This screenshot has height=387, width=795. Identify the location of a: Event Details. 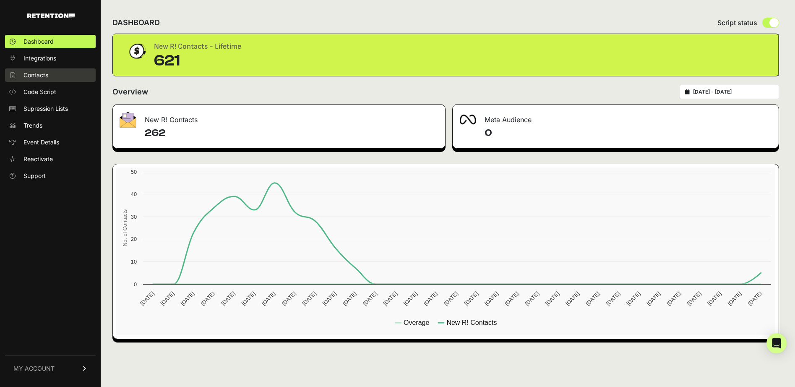
(50, 142).